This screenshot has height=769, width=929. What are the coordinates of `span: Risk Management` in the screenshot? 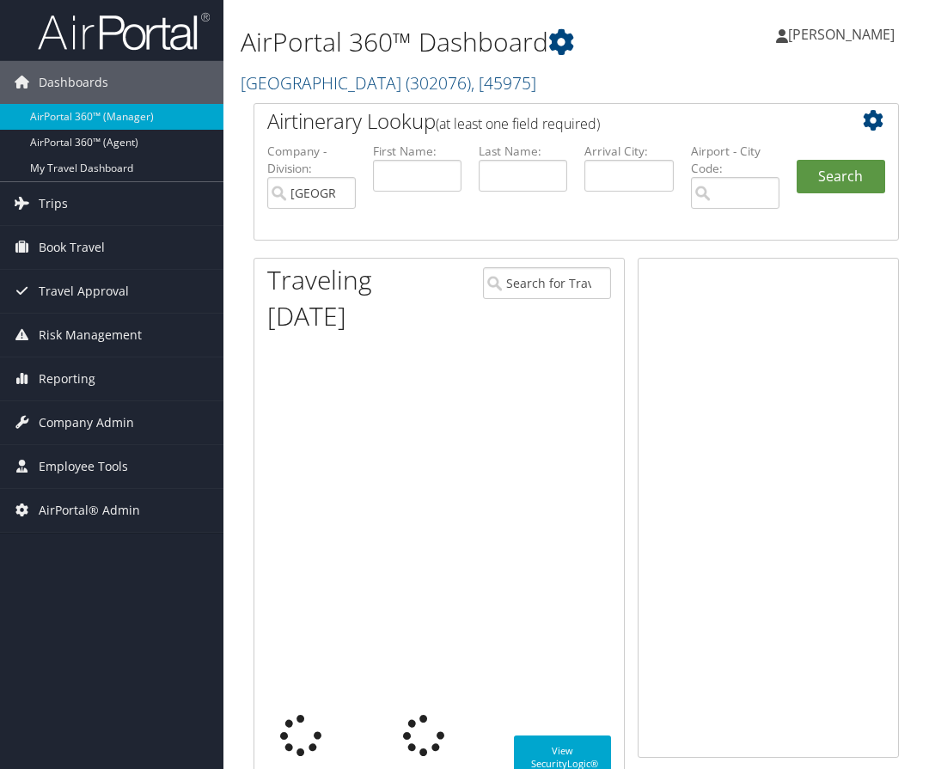 It's located at (90, 335).